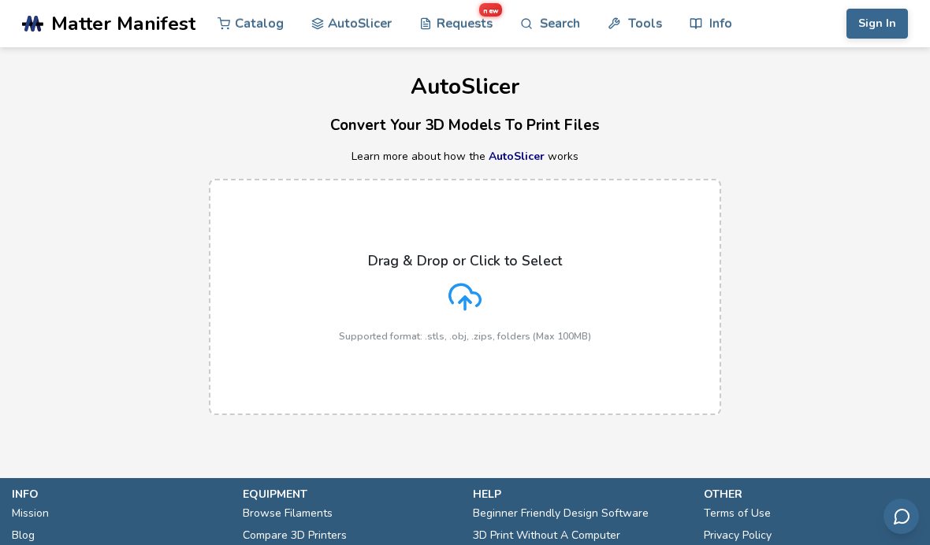  What do you see at coordinates (465, 261) in the screenshot?
I see `p: Drag & Drop or Click to Select` at bounding box center [465, 261].